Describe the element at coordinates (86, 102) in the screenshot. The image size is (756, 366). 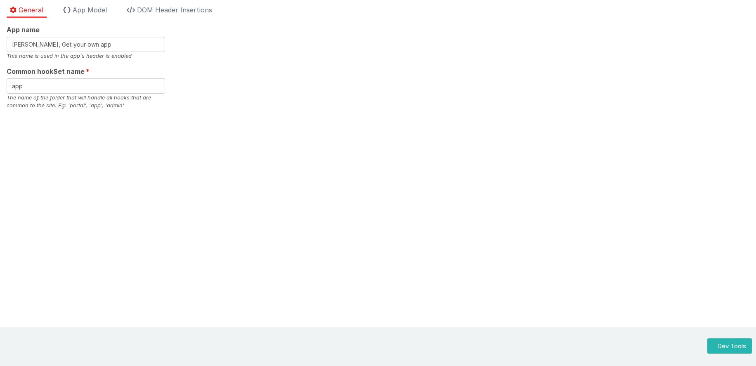
I see `div: The name of the folder that will handle all hooks that are common to the site. Eg: 'portal', 'app...` at that location.